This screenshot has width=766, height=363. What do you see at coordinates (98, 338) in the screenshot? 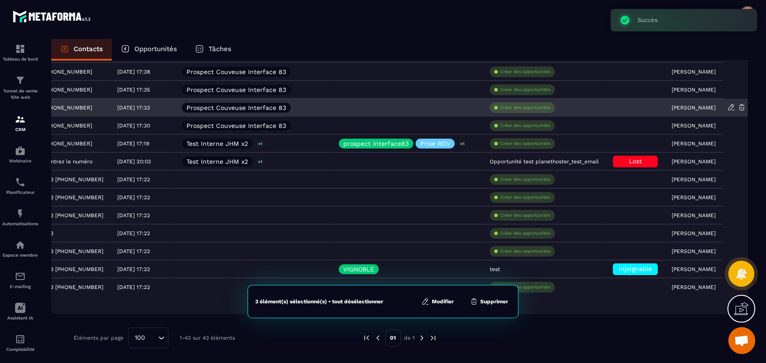
I see `p: Éléments par page` at bounding box center [98, 338].